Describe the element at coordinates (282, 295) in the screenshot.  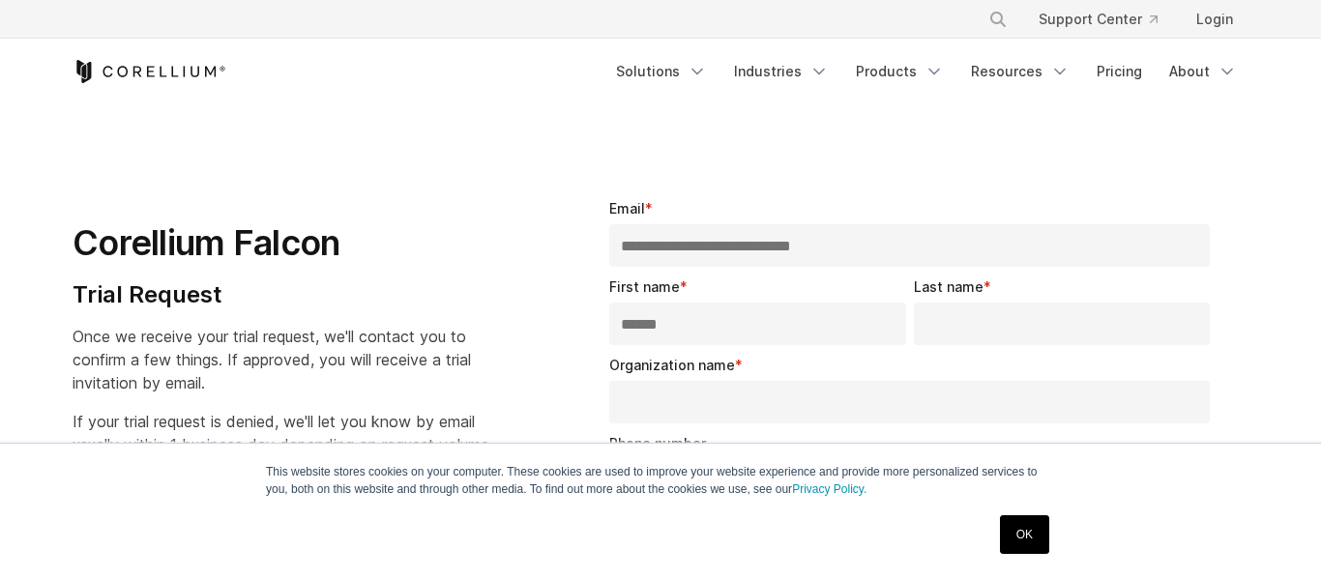
I see `h4: Trial Request` at that location.